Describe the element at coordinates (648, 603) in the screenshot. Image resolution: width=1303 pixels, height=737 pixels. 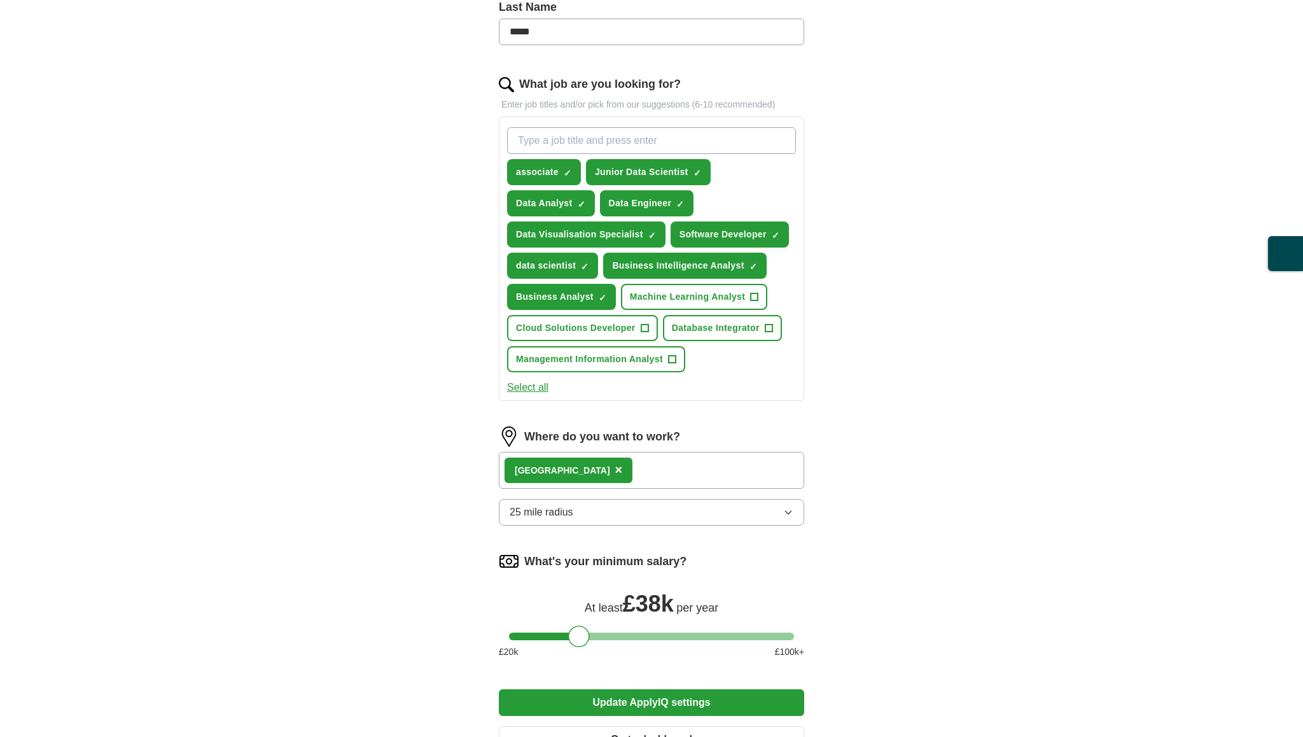
I see `span: £ 38k` at that location.